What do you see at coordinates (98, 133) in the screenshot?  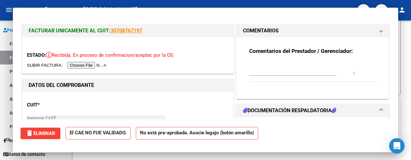 I see `strong: El CAE NO FUE VALIDADO.` at bounding box center [98, 133].